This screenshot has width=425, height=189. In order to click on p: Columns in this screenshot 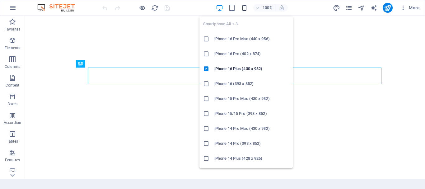, I will do `click(12, 67)`.